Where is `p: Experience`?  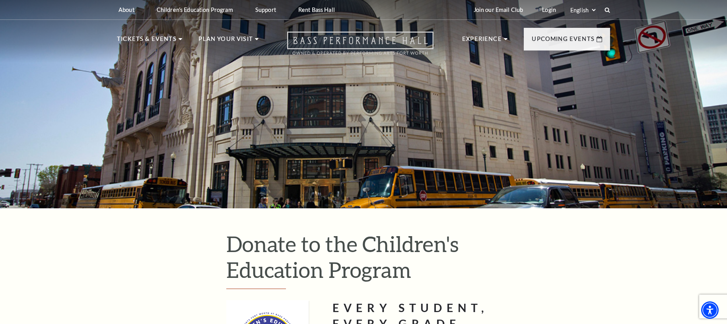
p: Experience is located at coordinates (482, 41).